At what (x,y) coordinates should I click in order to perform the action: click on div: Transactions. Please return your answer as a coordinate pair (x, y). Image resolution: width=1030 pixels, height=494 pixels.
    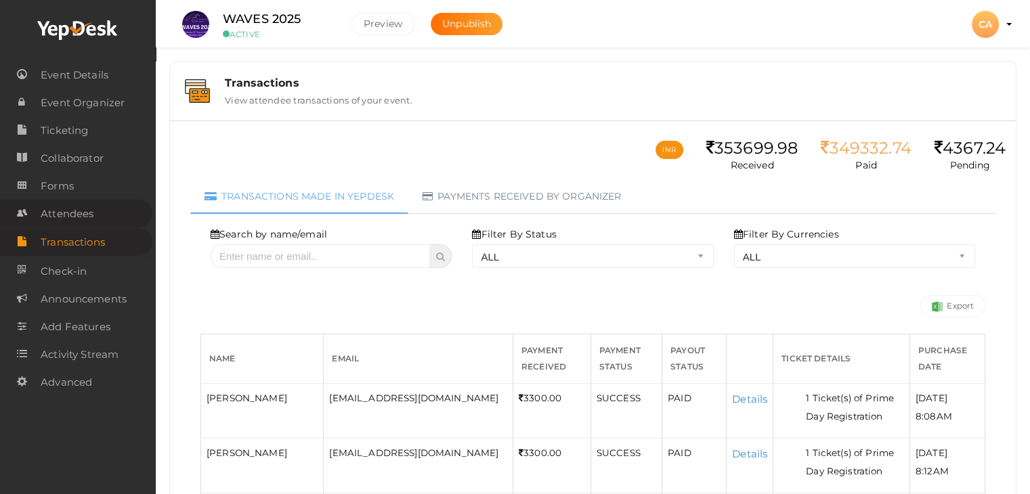
    Looking at the image, I should click on (613, 83).